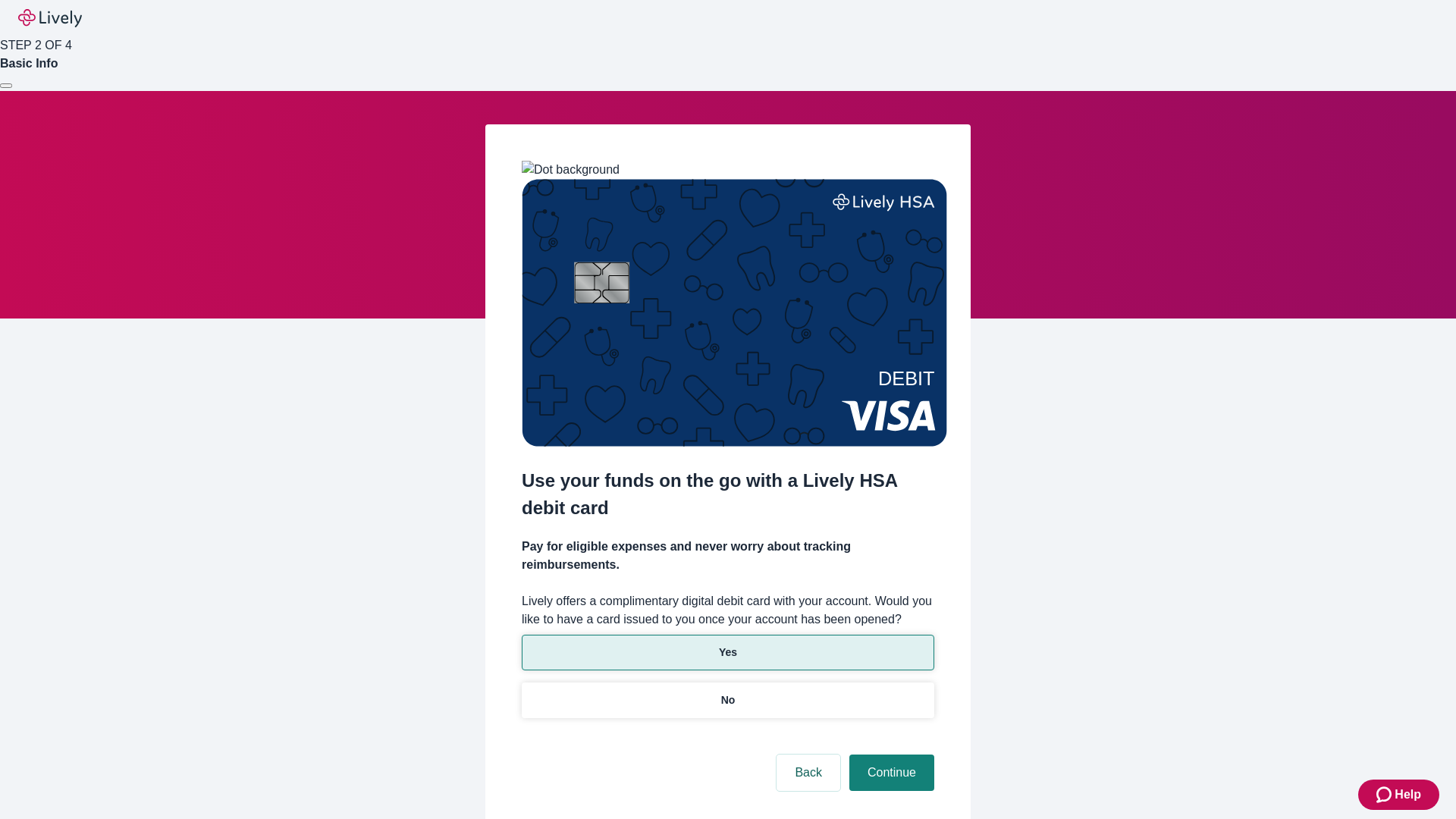 The width and height of the screenshot is (1456, 819). I want to click on button: Yes, so click(728, 652).